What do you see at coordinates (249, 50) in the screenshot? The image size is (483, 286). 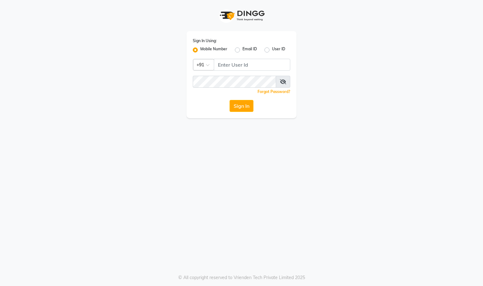 I see `label: Email ID` at bounding box center [249, 50].